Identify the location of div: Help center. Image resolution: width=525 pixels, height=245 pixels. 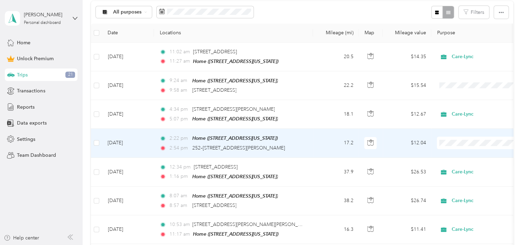
(21, 238).